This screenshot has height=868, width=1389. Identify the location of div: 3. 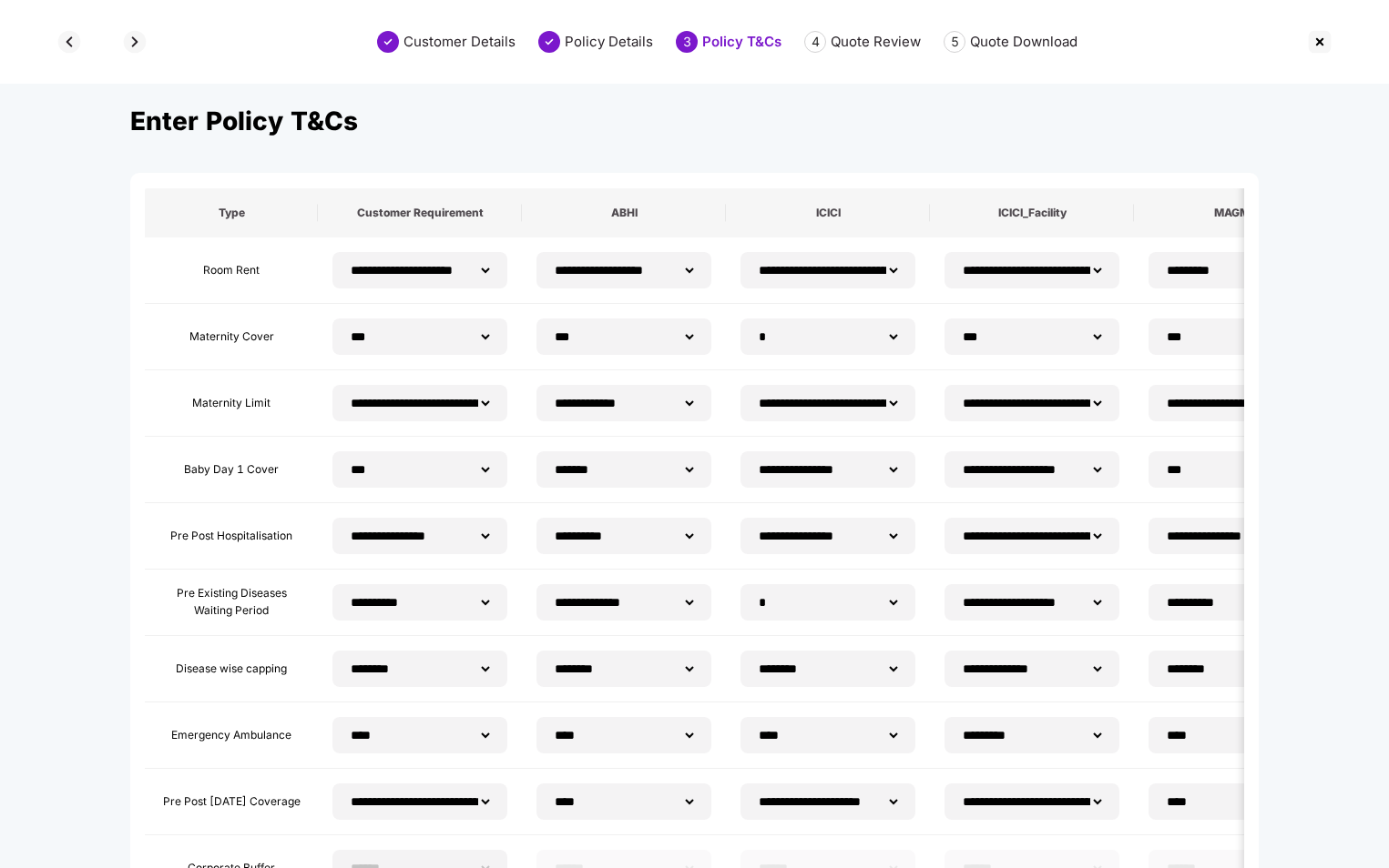
(686, 42).